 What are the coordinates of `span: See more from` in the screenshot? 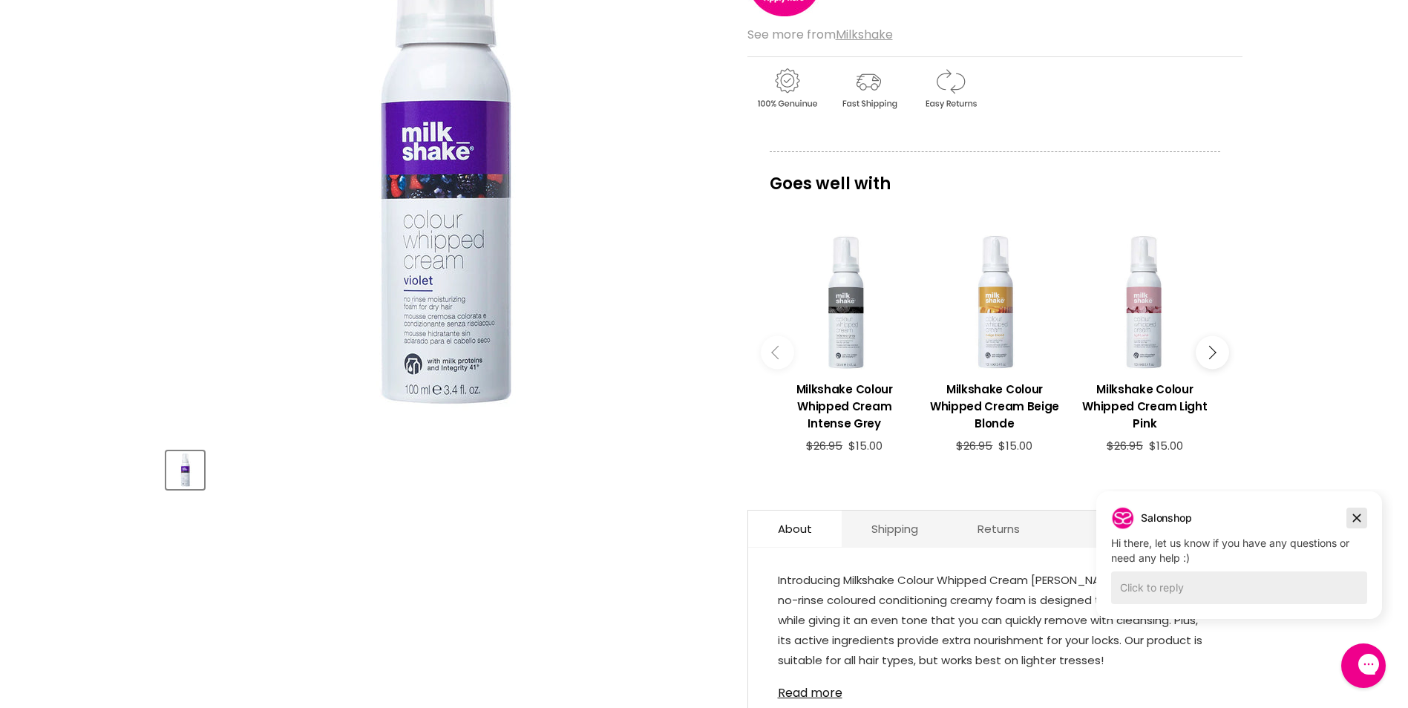 It's located at (820, 34).